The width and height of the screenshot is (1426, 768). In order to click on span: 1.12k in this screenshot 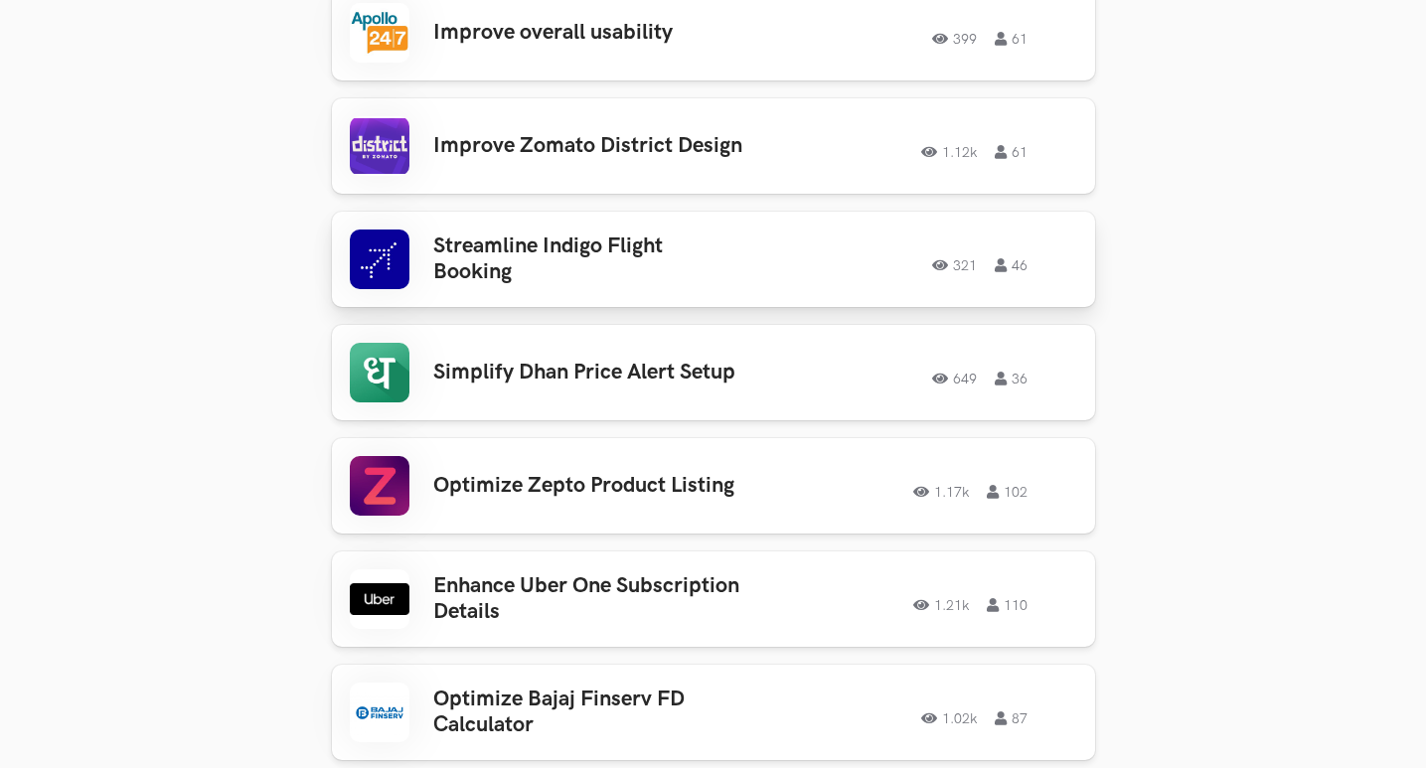, I will do `click(949, 152)`.